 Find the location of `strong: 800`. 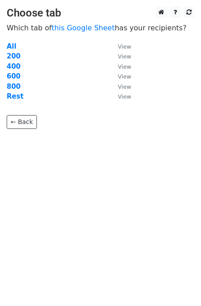

strong: 800 is located at coordinates (13, 86).